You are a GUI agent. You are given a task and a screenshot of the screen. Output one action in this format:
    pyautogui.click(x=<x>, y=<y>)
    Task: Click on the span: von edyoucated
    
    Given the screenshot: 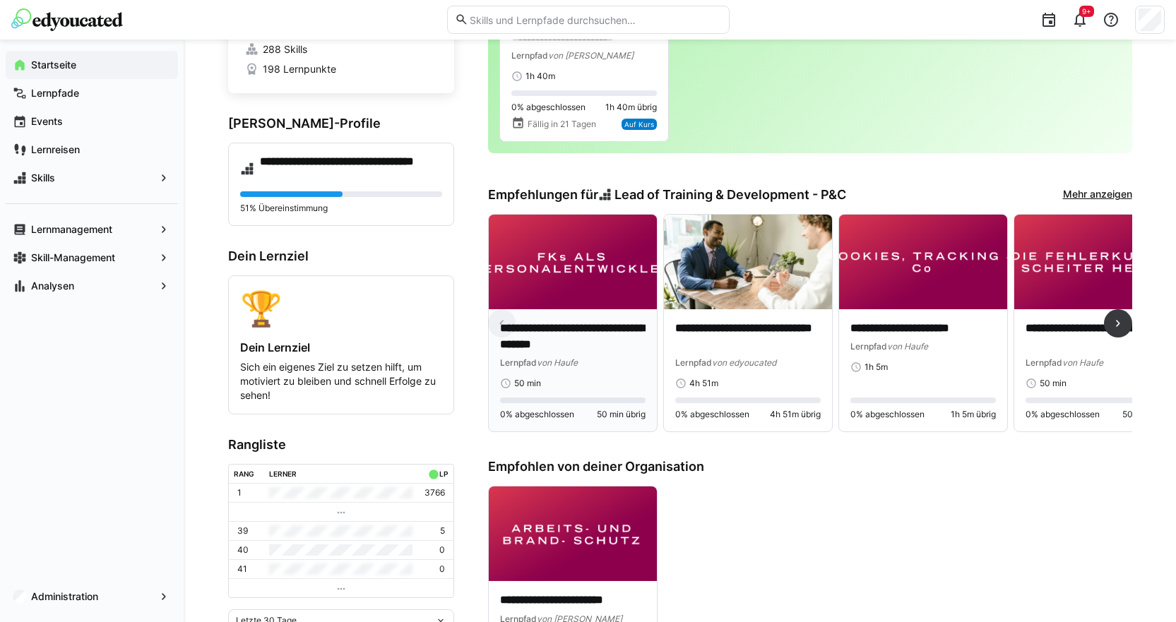 What is the action you would take?
    pyautogui.click(x=744, y=362)
    